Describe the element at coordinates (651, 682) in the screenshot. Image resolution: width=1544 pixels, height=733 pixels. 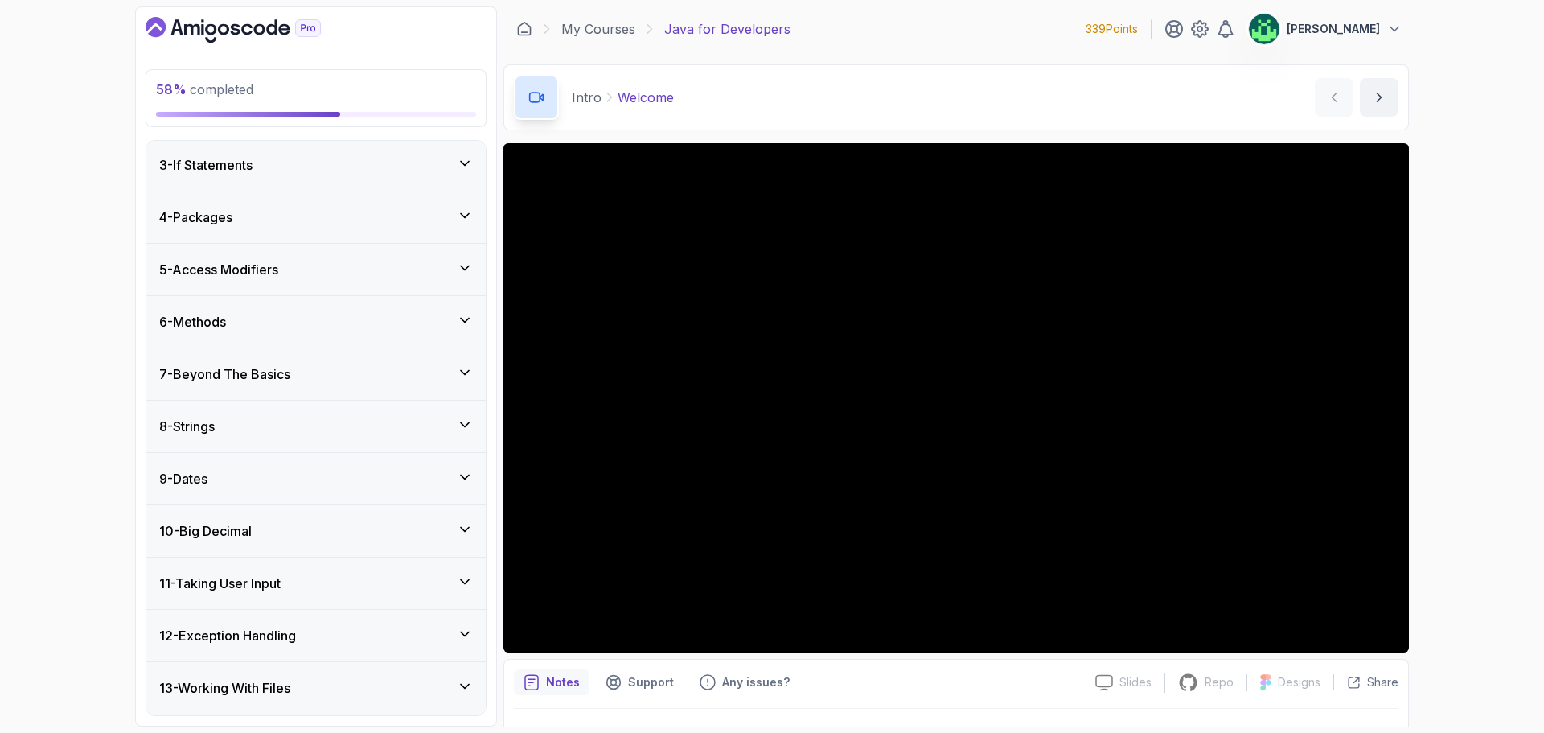
I see `p: Support` at that location.